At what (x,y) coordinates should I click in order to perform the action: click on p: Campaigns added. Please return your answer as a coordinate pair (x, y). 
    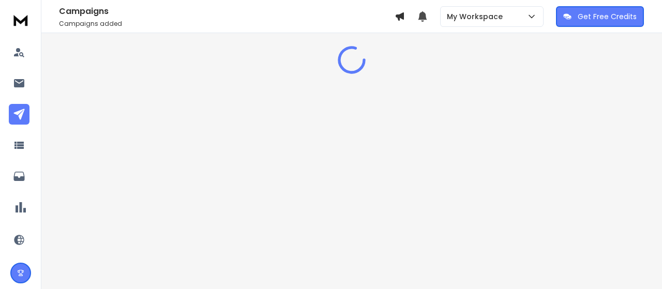
    Looking at the image, I should click on (226, 24).